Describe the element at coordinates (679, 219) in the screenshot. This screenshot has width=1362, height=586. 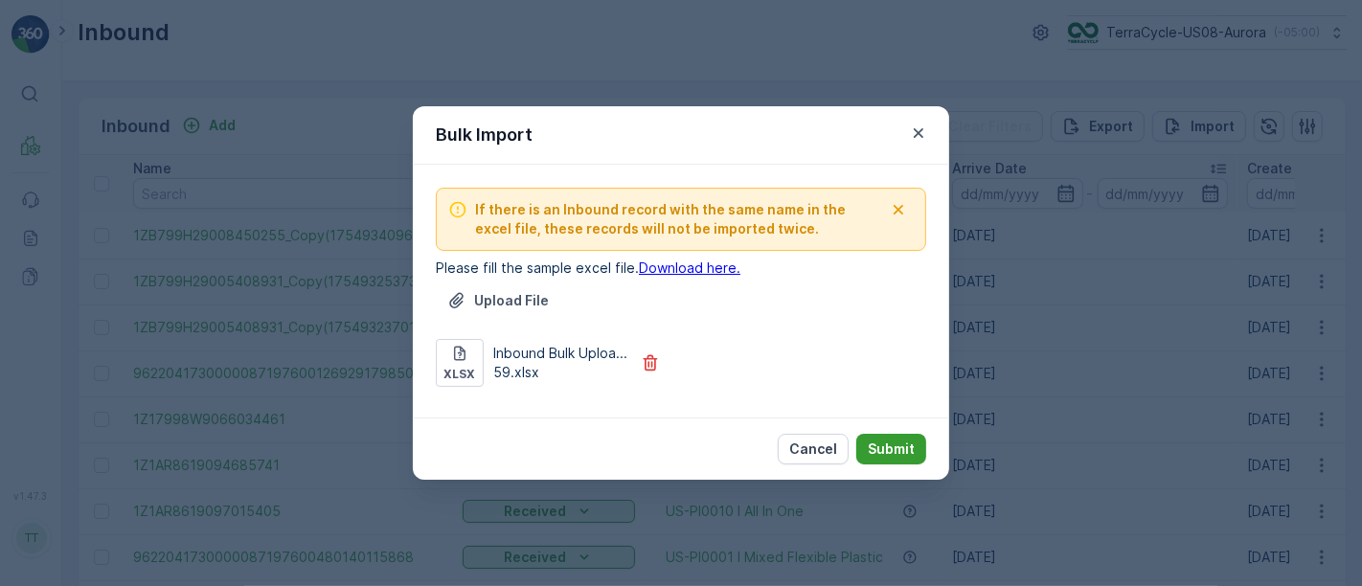
I see `span: If there is an Inbound record with the same name in the excel file, these records will not be imp...` at that location.